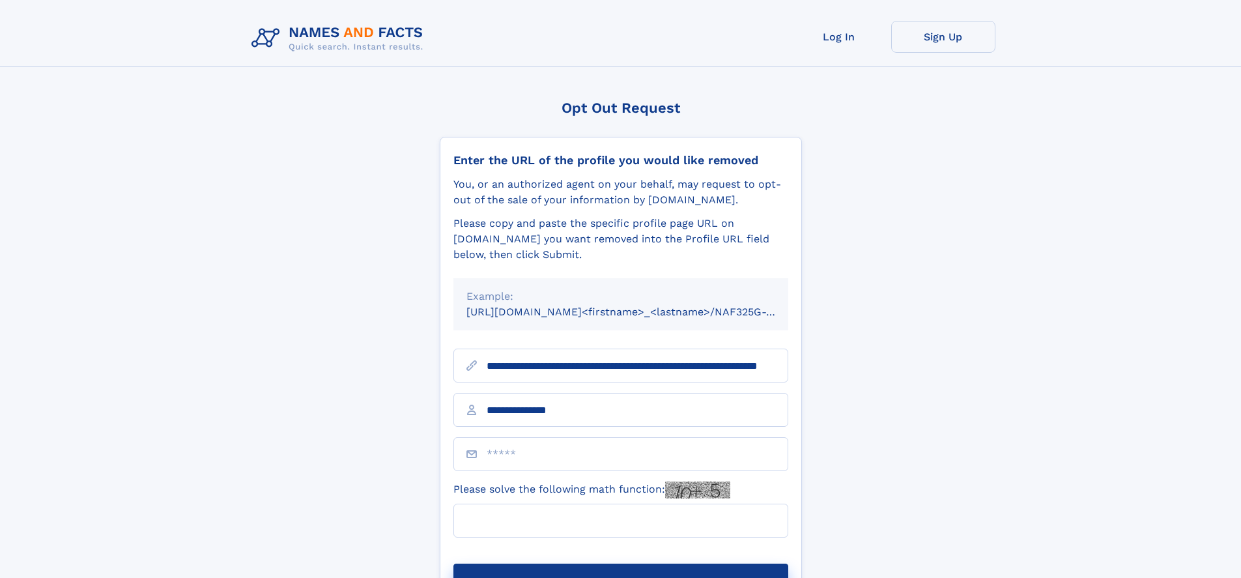 This screenshot has width=1241, height=578. What do you see at coordinates (592, 490) in the screenshot?
I see `label: Please solve the following math function:` at bounding box center [592, 490].